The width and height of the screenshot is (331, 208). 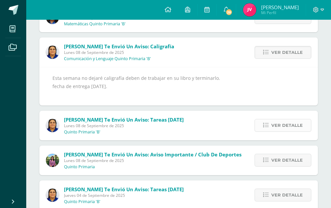 I want to click on img: 949a1c422ca3a238a8a780eed1e7fe8c.png, so click(x=250, y=10).